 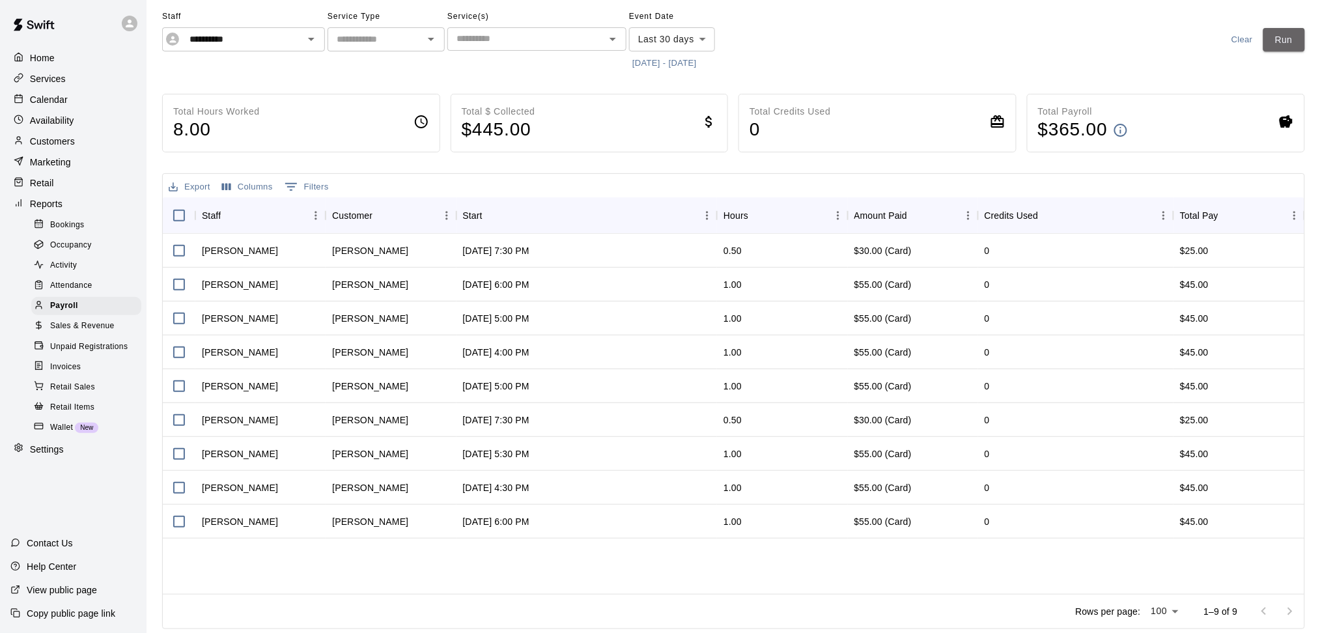 I want to click on div: Sep 10, 2025, 4:30 PM, so click(x=496, y=488).